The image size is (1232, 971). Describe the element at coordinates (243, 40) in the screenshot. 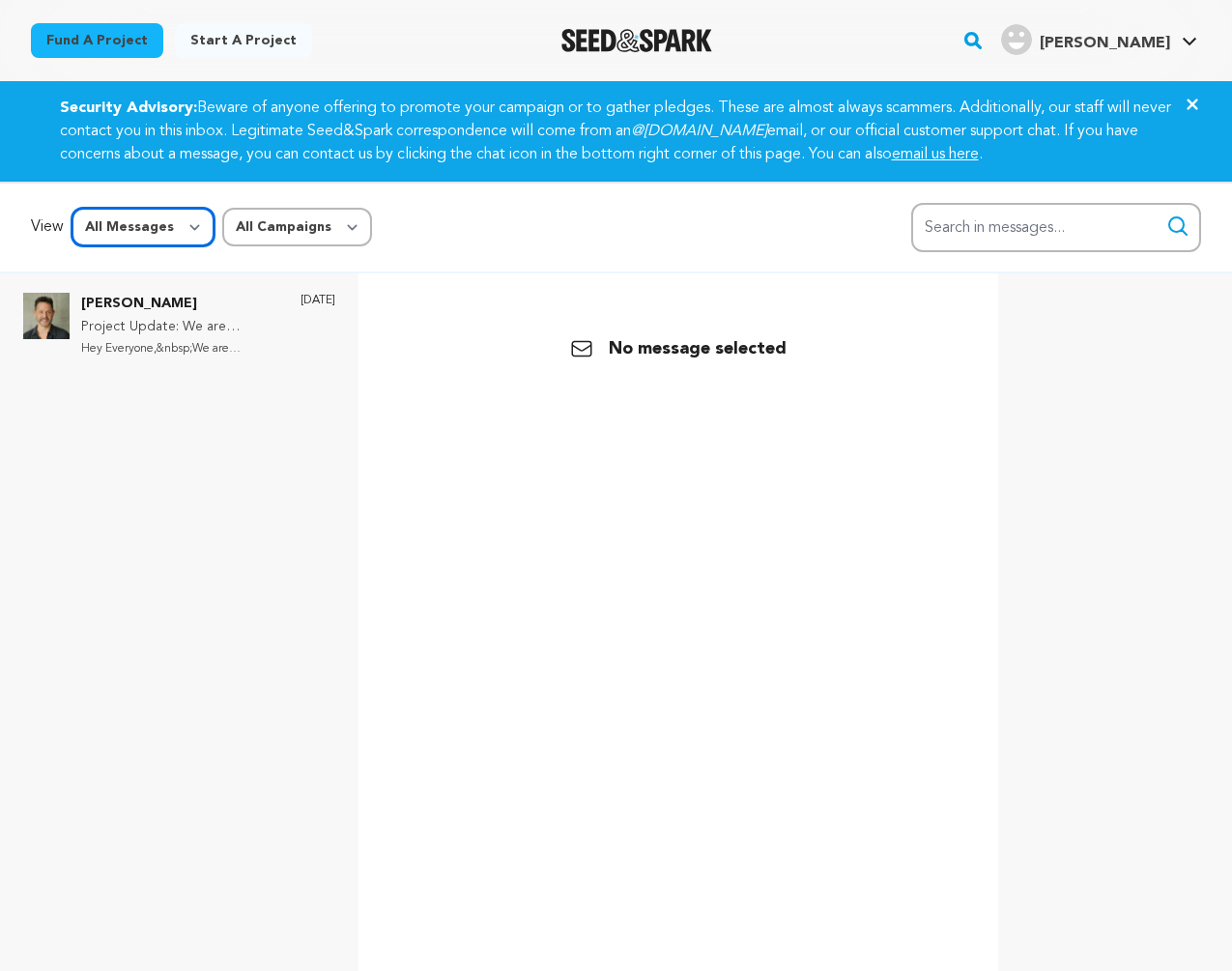

I see `a: Start a project` at that location.